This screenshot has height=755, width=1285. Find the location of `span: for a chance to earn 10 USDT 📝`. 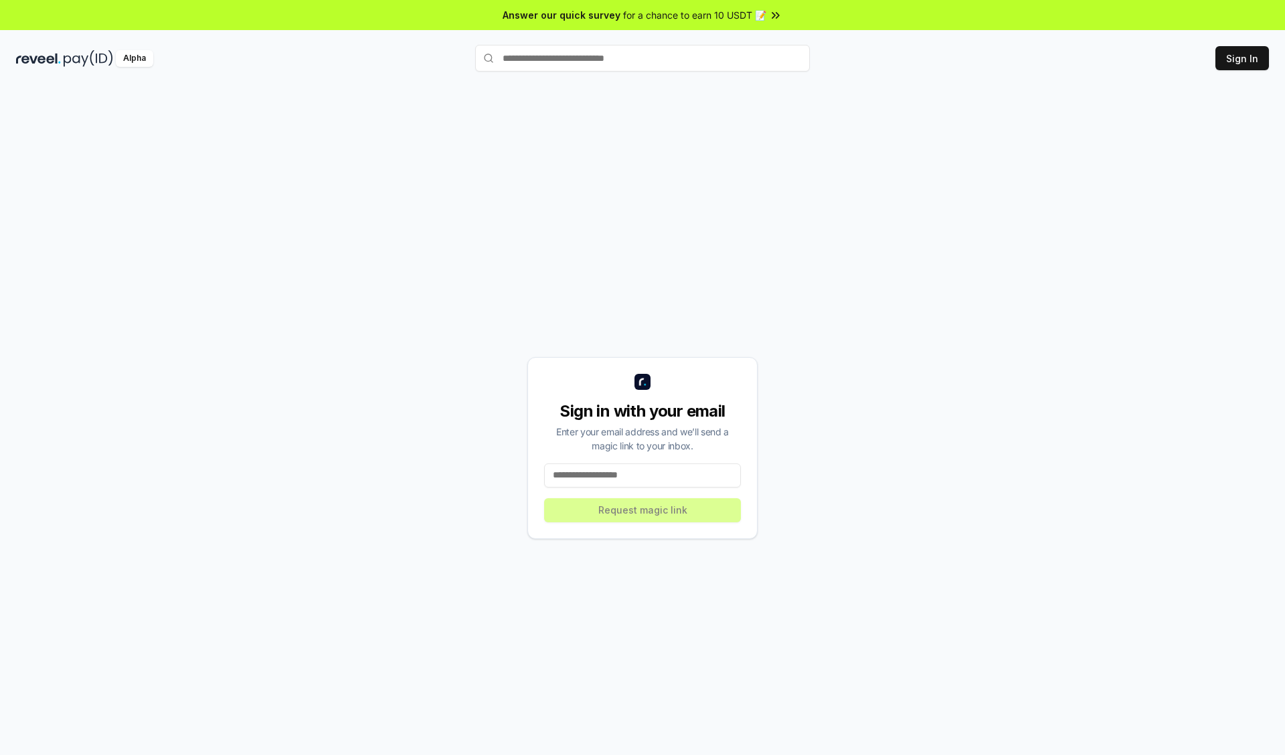

span: for a chance to earn 10 USDT 📝 is located at coordinates (695, 15).